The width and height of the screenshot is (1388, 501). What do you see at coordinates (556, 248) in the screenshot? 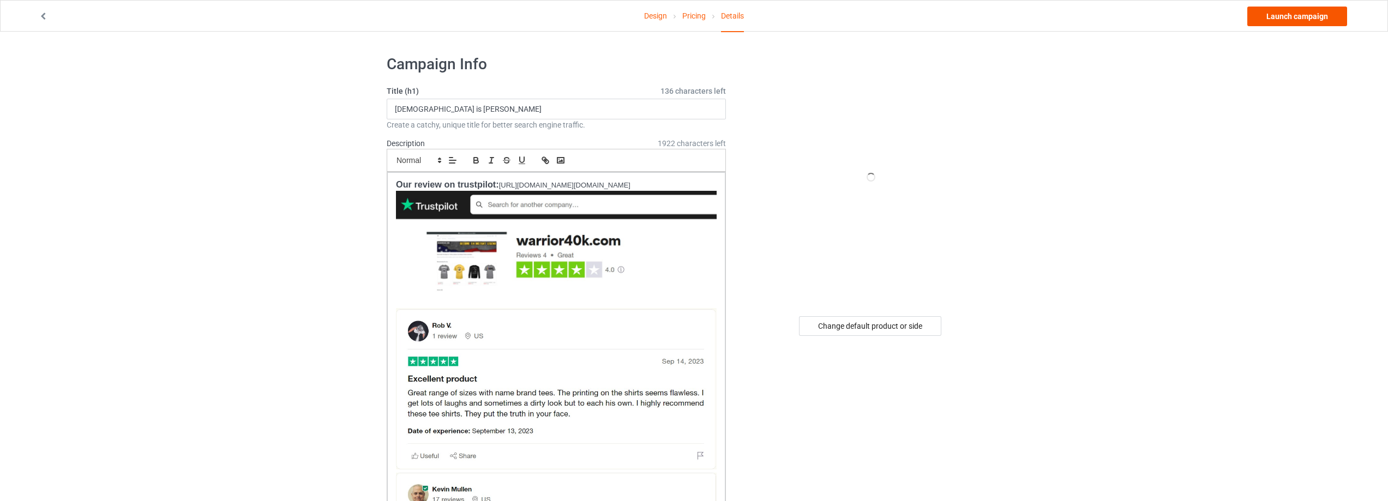
I see `img: Screenshot-18.jpg` at bounding box center [556, 248].